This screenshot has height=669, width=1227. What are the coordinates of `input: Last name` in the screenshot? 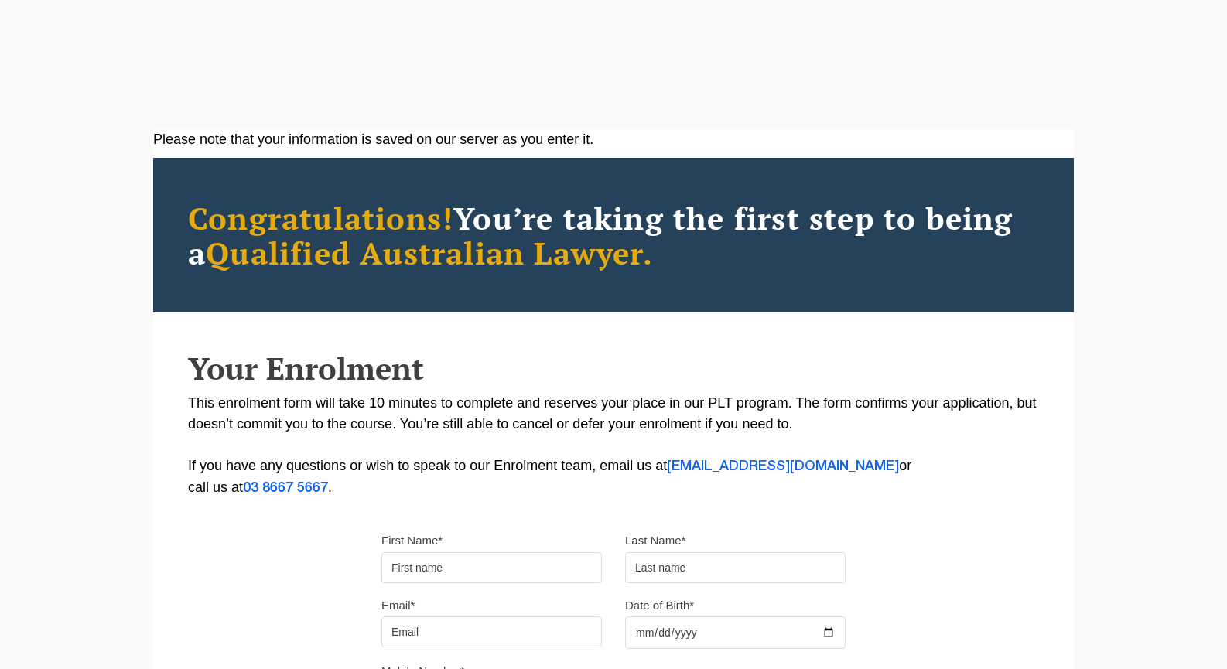 It's located at (735, 568).